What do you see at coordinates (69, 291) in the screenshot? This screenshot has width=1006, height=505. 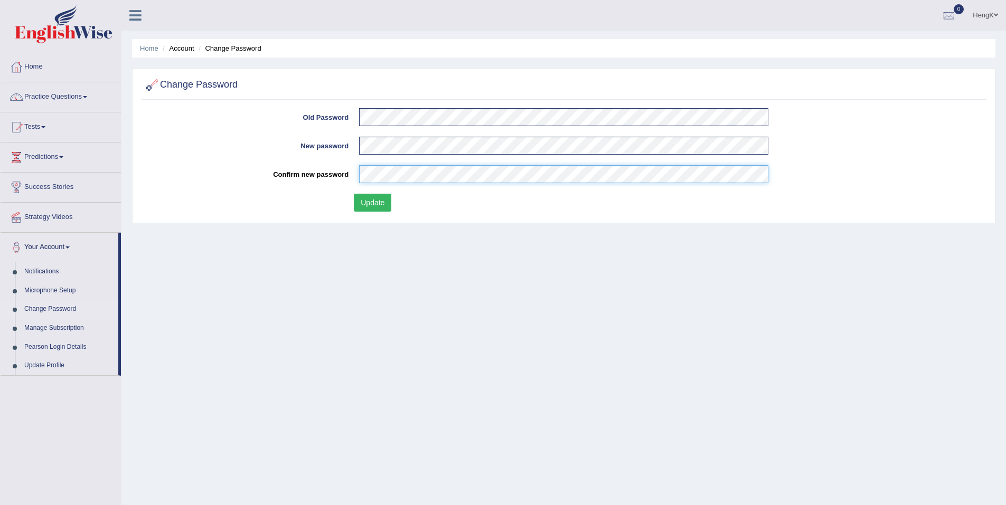 I see `a: Microphone Setup` at bounding box center [69, 291].